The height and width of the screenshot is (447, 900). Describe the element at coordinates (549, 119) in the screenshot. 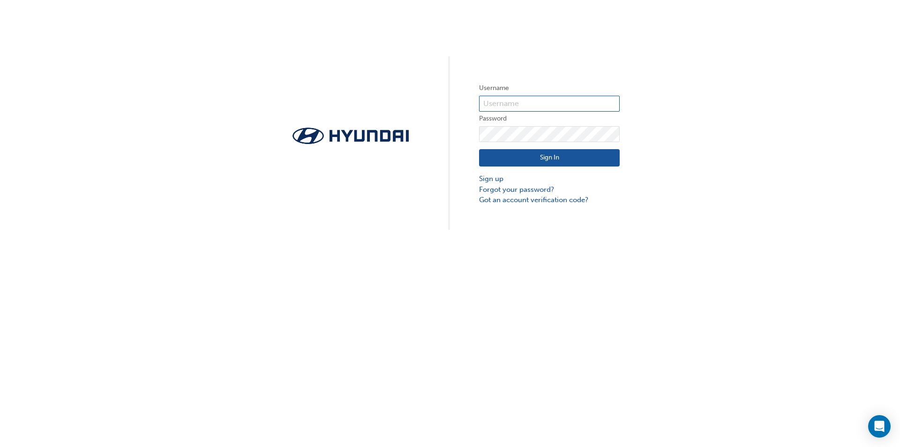

I see `label: Password` at that location.